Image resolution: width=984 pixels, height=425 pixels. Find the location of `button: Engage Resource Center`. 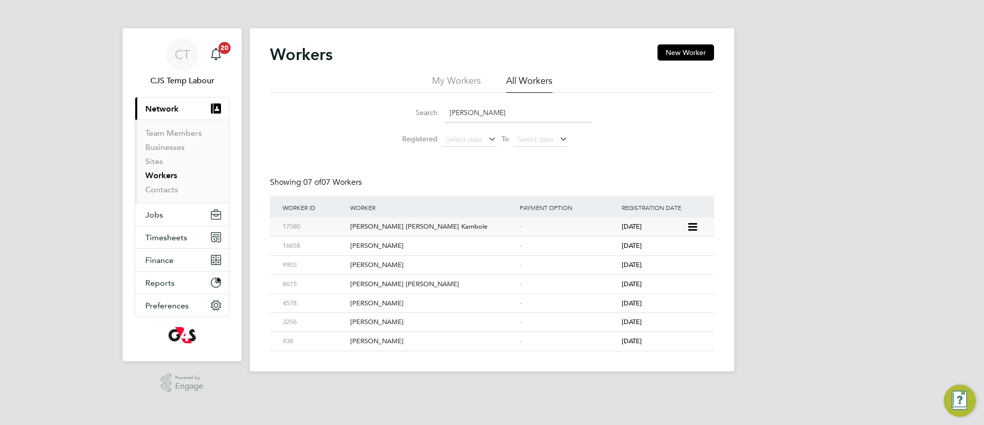

button: Engage Resource Center is located at coordinates (959, 400).